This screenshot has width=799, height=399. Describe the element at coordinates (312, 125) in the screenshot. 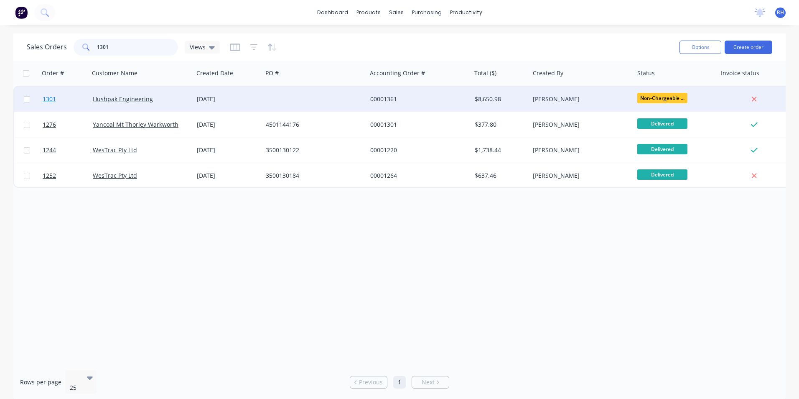

I see `div: 4501144176` at that location.